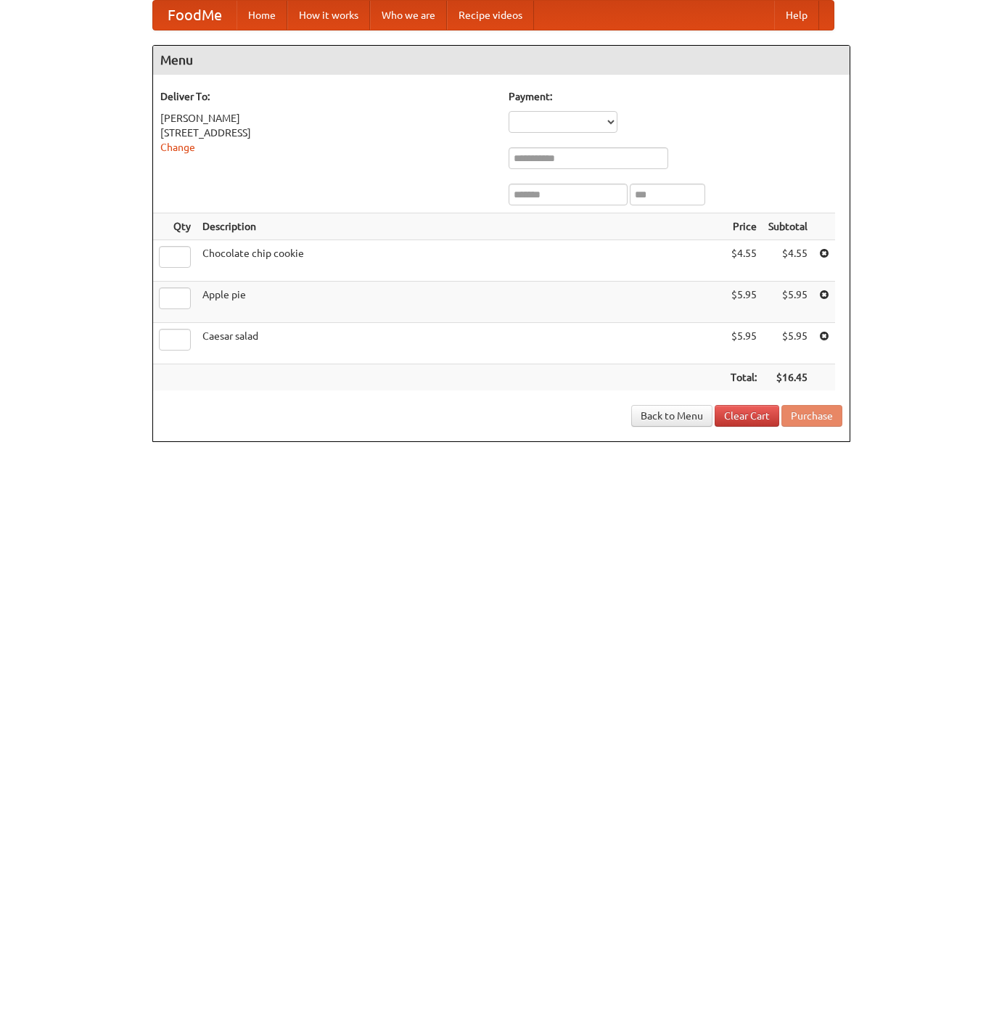 Image resolution: width=986 pixels, height=1027 pixels. Describe the element at coordinates (812, 416) in the screenshot. I see `button: Purchase` at that location.